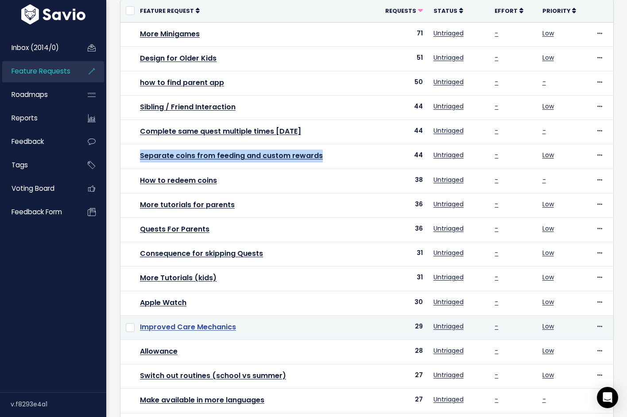 The image size is (627, 417). Describe the element at coordinates (41, 71) in the screenshot. I see `span: Feature Requests` at that location.